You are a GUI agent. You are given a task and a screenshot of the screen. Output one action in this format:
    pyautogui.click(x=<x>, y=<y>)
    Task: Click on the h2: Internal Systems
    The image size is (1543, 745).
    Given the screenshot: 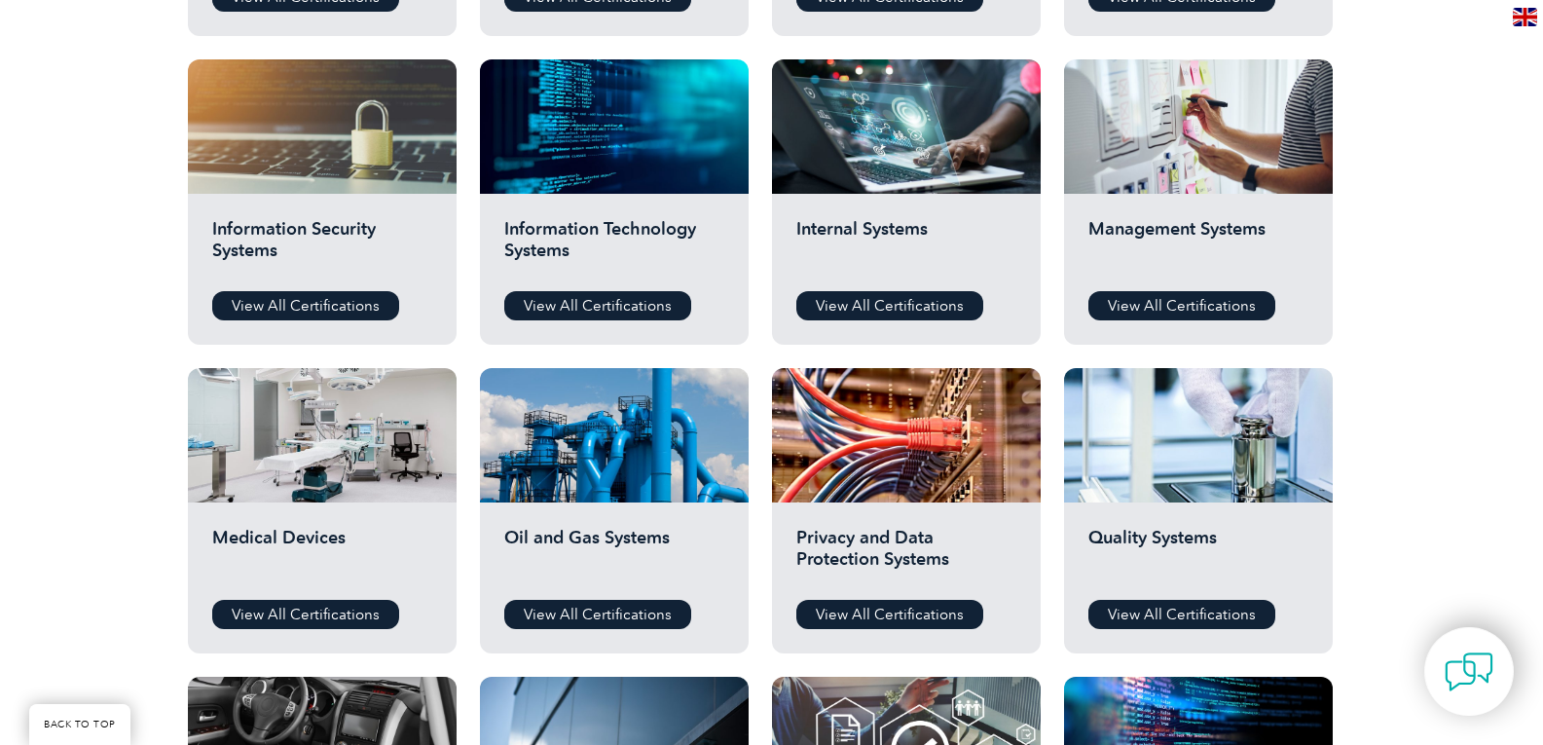 What is the action you would take?
    pyautogui.click(x=906, y=247)
    